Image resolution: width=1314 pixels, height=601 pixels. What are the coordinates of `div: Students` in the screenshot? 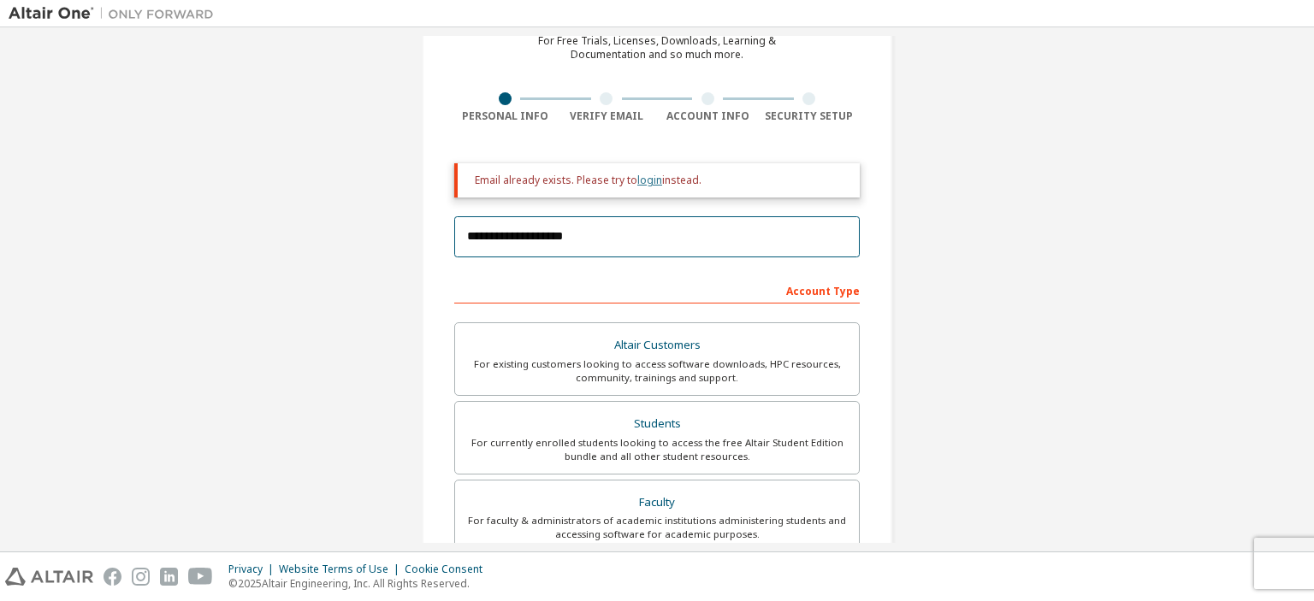 It's located at (657, 424).